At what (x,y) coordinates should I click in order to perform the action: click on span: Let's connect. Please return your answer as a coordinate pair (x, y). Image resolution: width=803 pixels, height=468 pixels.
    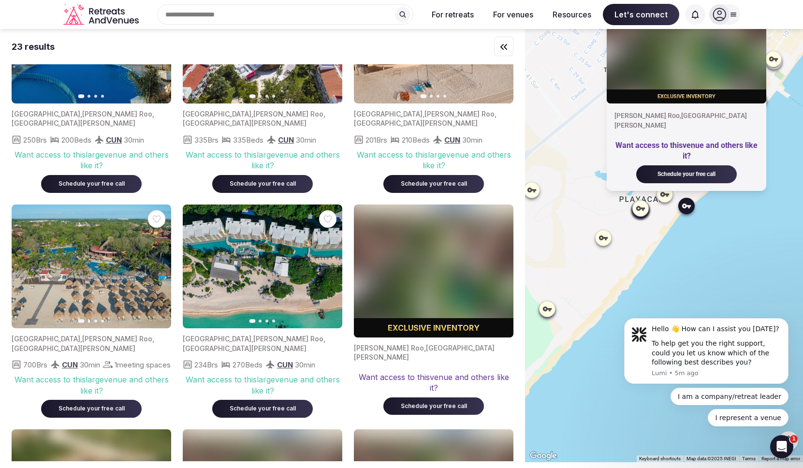
    Looking at the image, I should click on (641, 15).